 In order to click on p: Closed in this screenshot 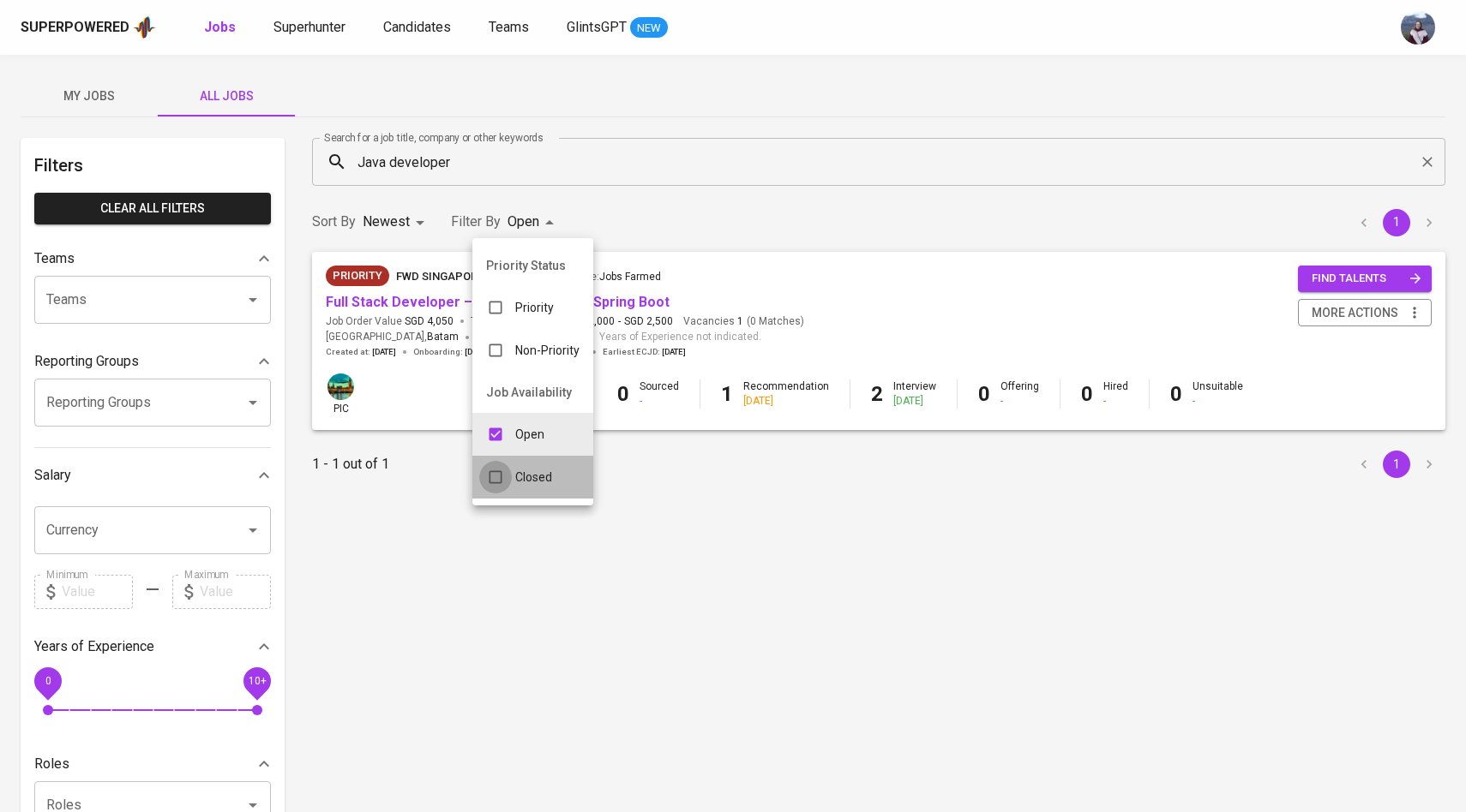, I will do `click(533, 477)`.